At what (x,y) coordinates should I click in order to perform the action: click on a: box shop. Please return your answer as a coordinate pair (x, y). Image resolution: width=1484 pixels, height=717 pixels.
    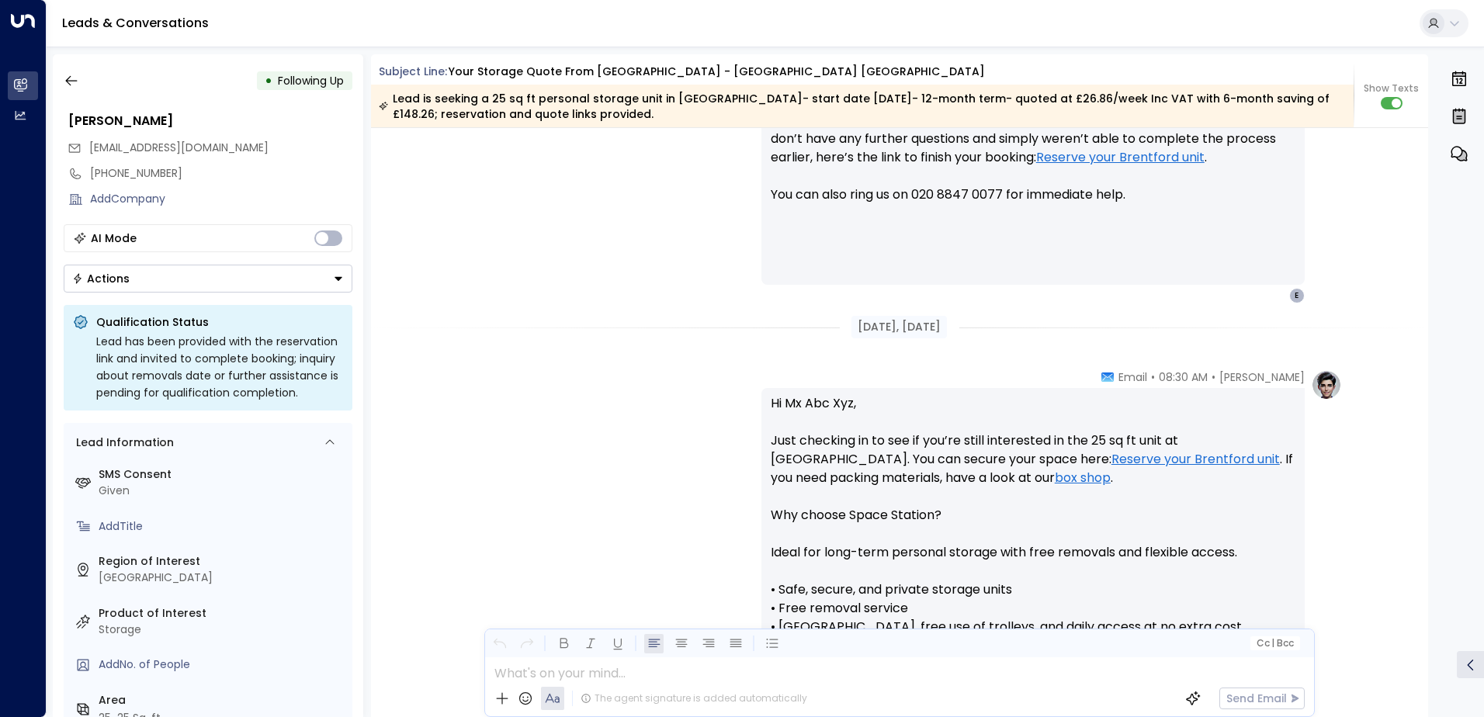
    Looking at the image, I should click on (1083, 478).